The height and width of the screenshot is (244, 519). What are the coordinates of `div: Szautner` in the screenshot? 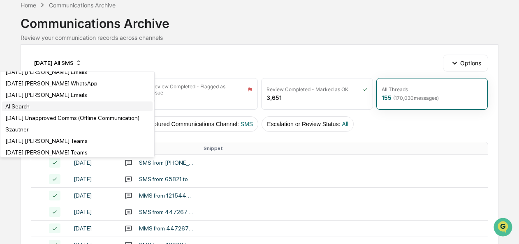 It's located at (17, 129).